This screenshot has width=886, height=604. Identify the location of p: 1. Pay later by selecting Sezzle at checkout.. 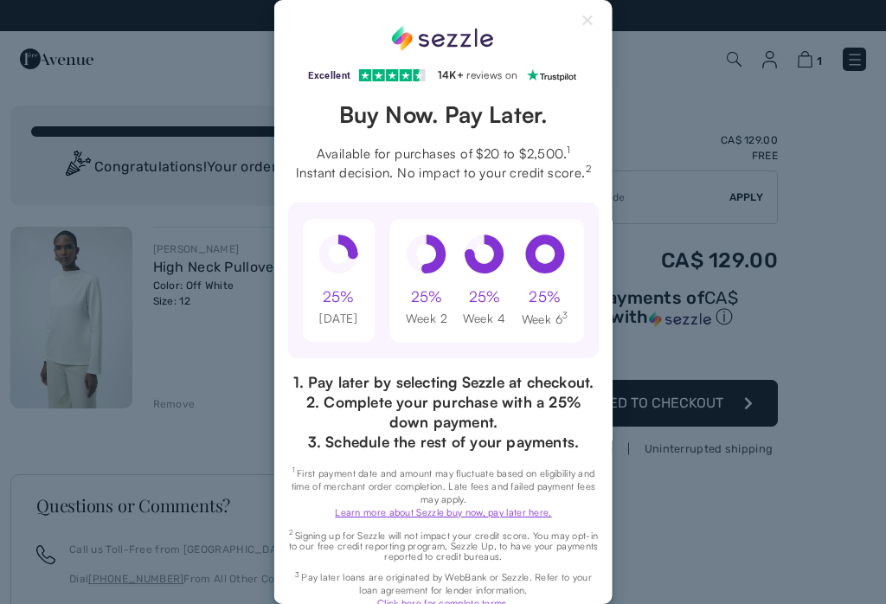
(443, 381).